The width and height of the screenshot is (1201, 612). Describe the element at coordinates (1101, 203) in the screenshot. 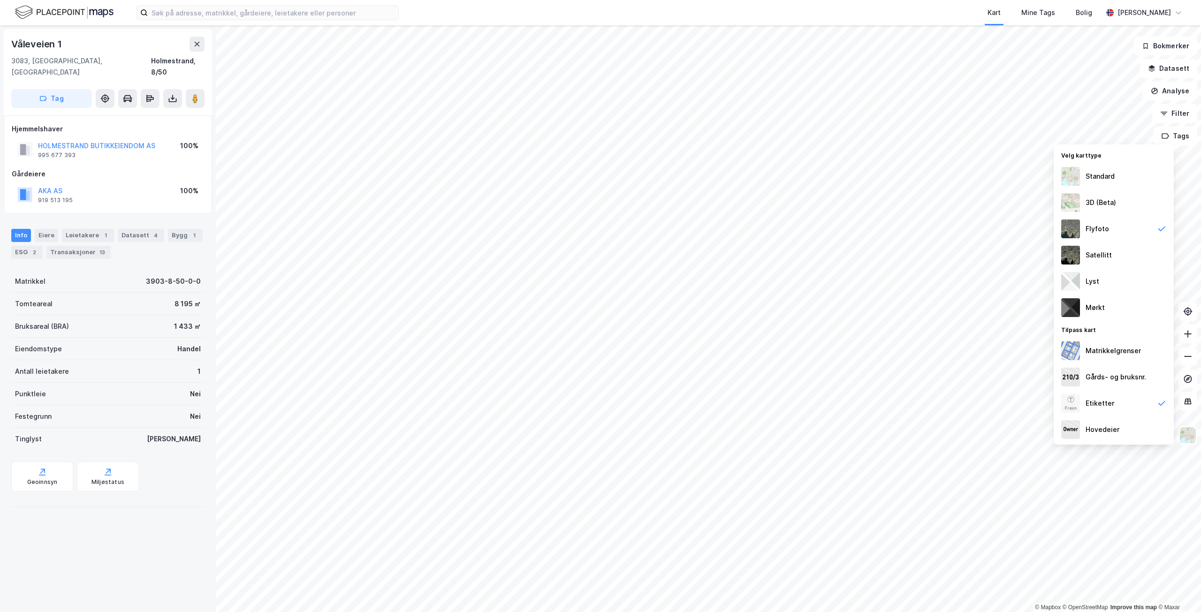

I see `div: 3D (Beta)` at that location.